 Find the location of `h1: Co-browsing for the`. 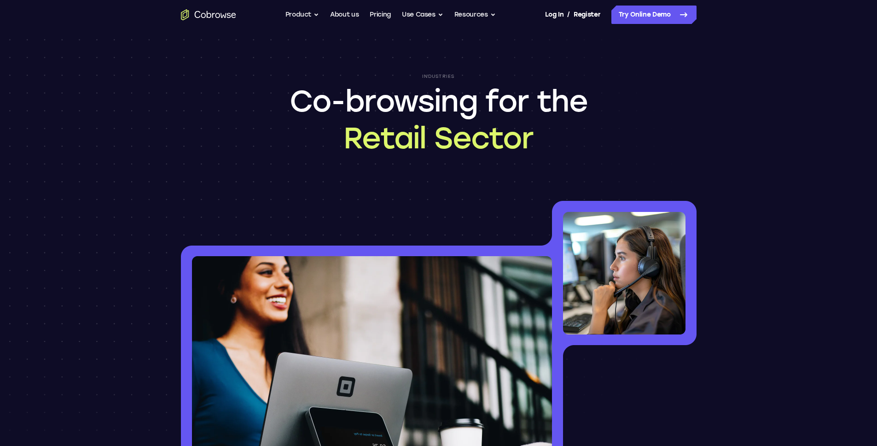

h1: Co-browsing for the is located at coordinates (439, 120).